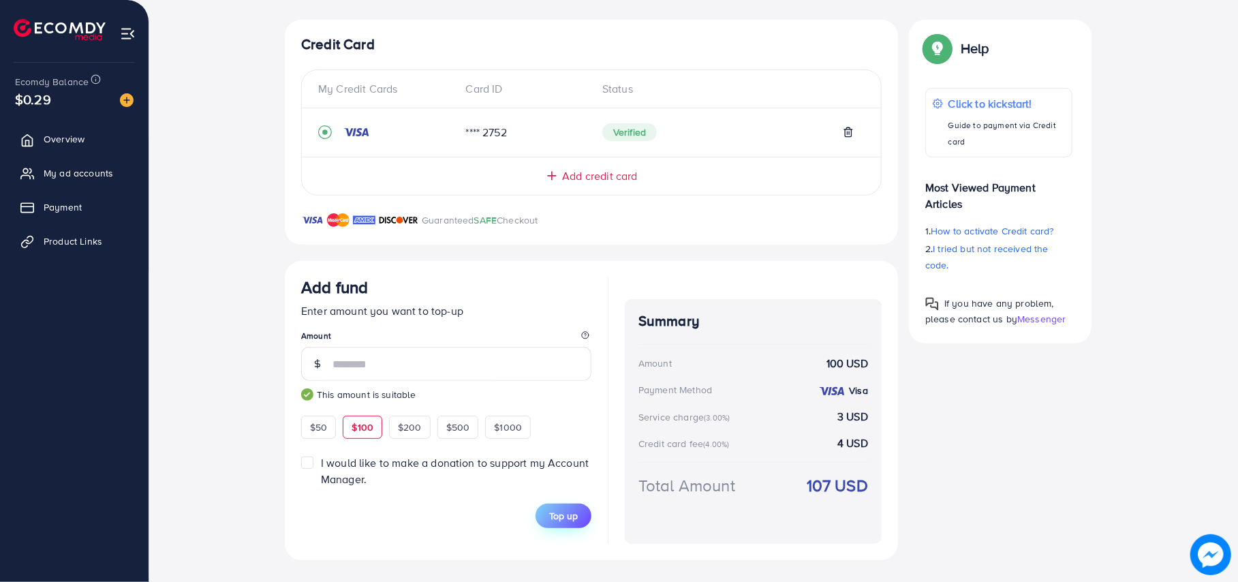 The image size is (1238, 582). I want to click on a: logo, so click(59, 29).